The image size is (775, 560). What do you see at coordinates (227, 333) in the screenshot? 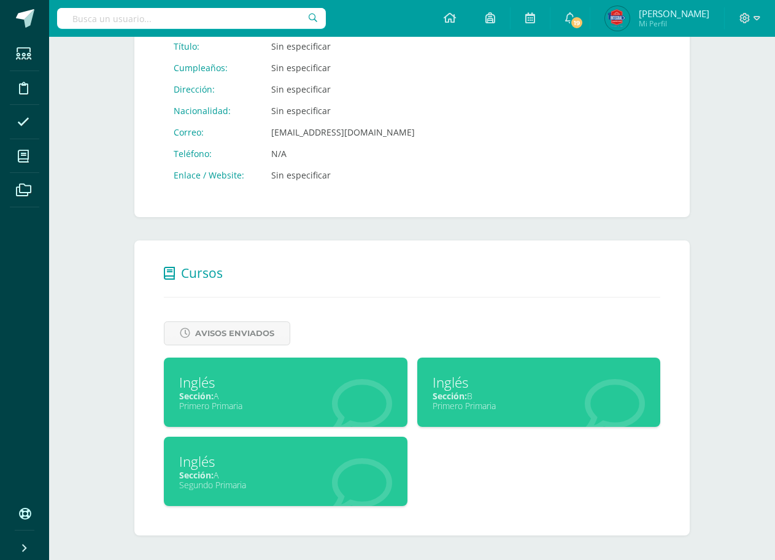
I see `a: Avisos Enviados` at bounding box center [227, 333].